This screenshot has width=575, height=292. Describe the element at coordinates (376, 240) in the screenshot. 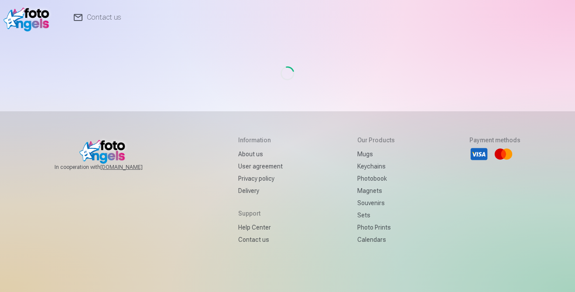

I see `a: Calendars` at that location.